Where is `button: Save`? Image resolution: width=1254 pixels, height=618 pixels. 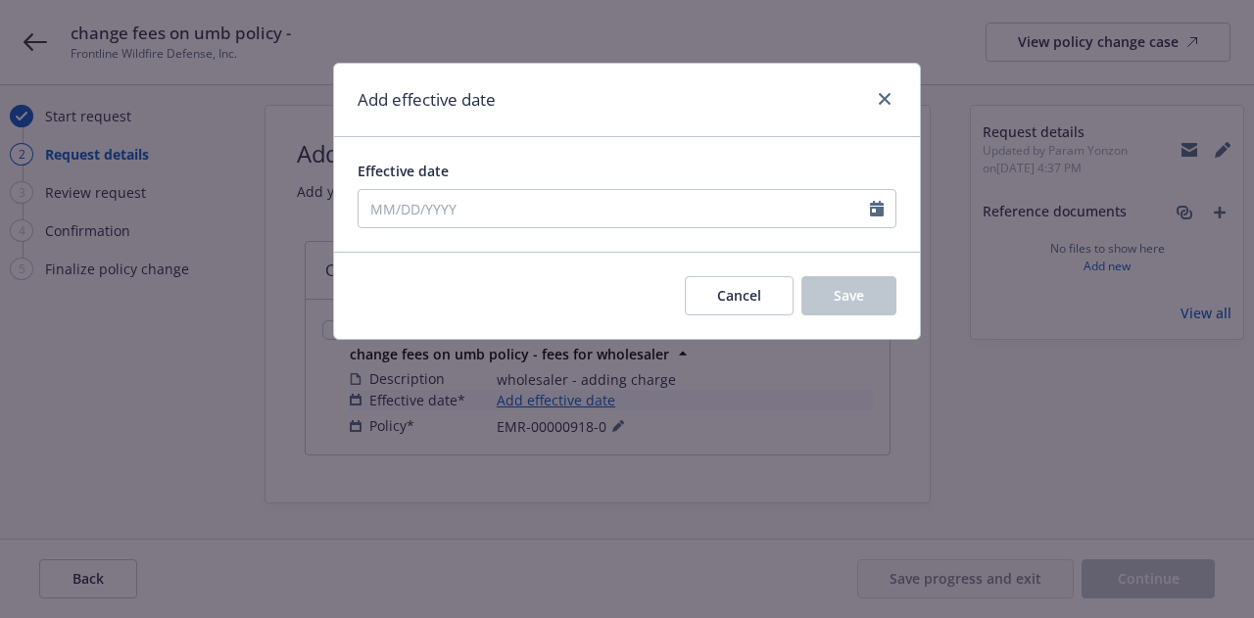
button: Save is located at coordinates (848, 296).